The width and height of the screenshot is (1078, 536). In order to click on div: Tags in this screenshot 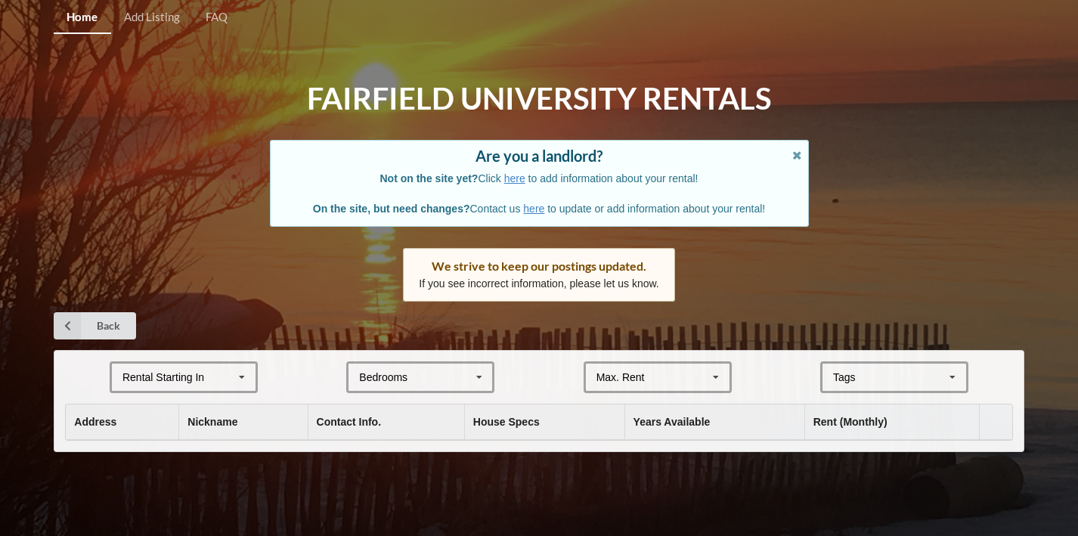, I will do `click(853, 377)`.